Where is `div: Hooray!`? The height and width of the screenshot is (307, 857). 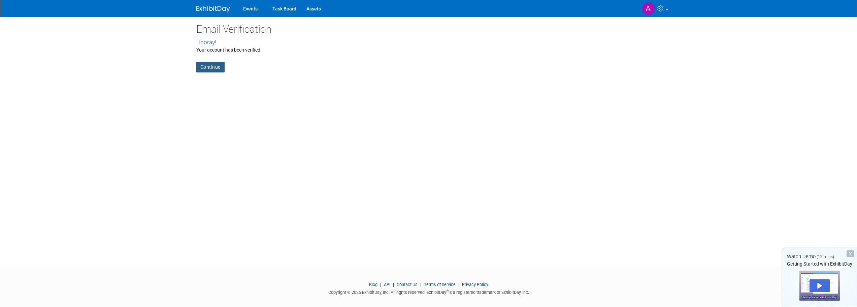 div: Hooray! is located at coordinates (429, 42).